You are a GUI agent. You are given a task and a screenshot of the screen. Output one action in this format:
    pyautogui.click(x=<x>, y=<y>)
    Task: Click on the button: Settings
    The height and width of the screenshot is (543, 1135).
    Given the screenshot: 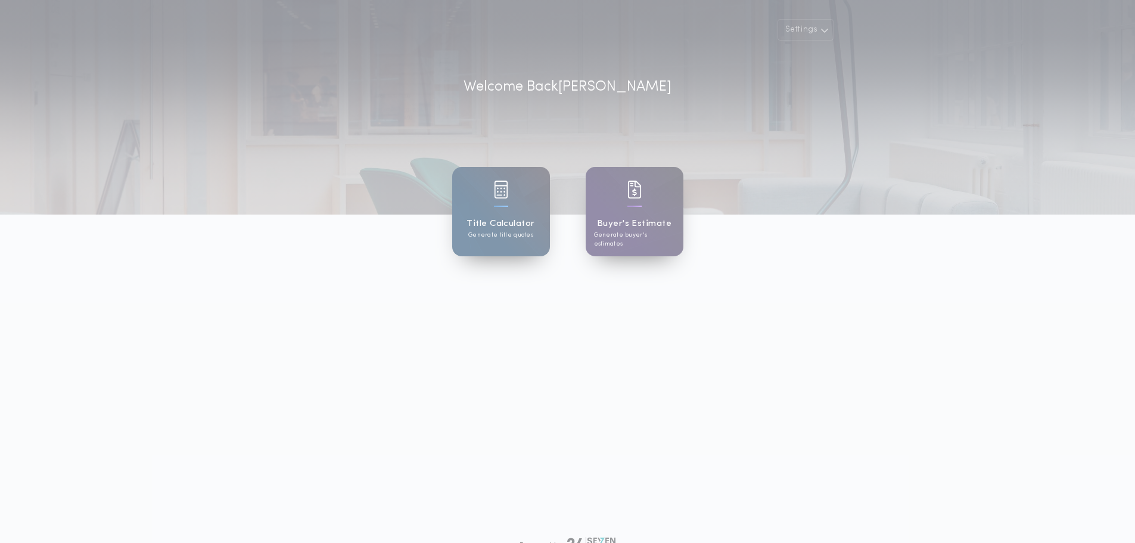 What is the action you would take?
    pyautogui.click(x=805, y=30)
    